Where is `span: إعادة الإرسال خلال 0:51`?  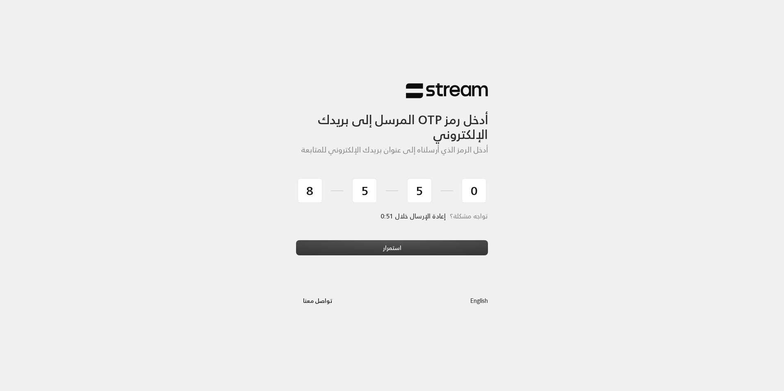 span: إعادة الإرسال خلال 0:51 is located at coordinates (413, 216).